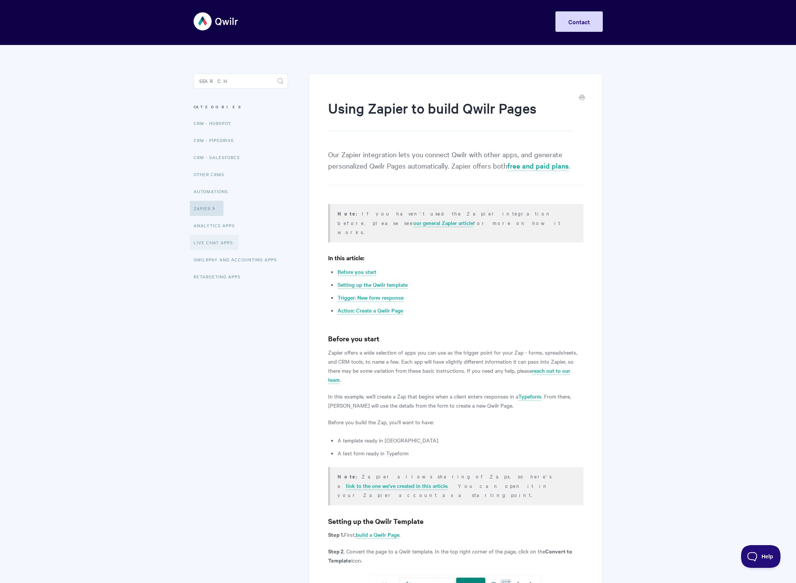  Describe the element at coordinates (241, 107) in the screenshot. I see `h3: Categories` at that location.